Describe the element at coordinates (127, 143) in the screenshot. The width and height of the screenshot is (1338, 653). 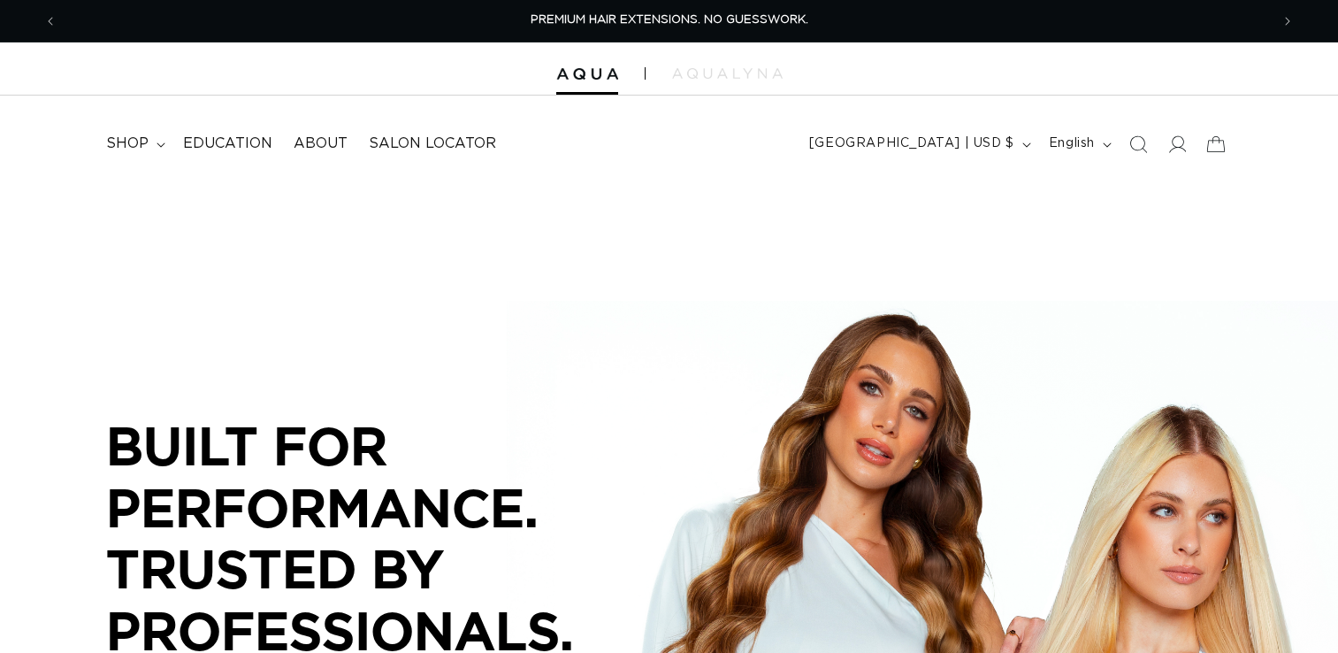
I see `span: shop` at that location.